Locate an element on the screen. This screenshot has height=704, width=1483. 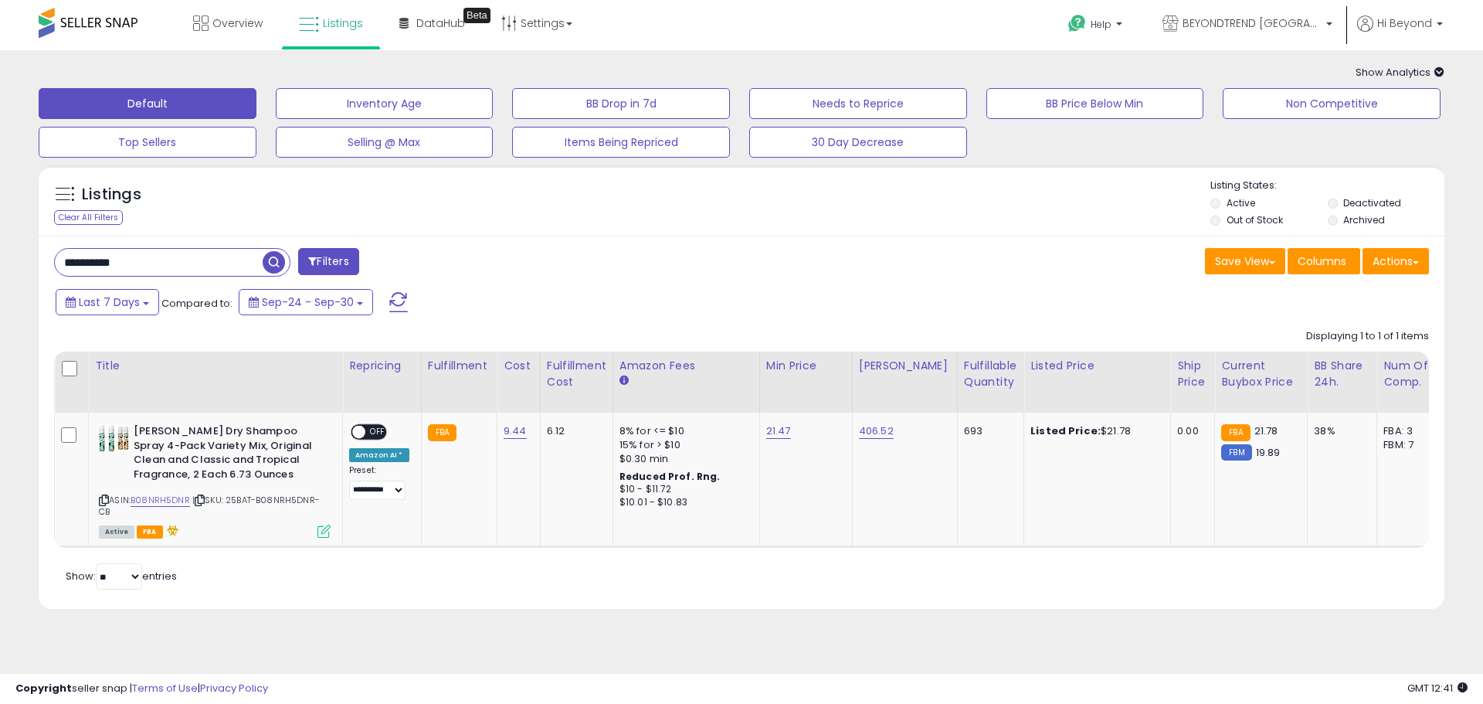
button: Columns is located at coordinates (1324, 261).